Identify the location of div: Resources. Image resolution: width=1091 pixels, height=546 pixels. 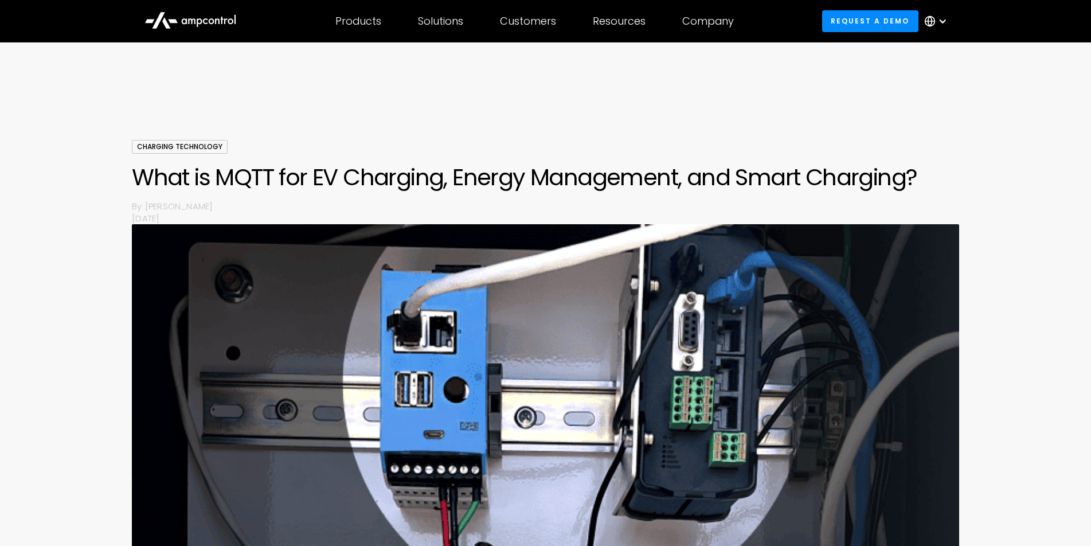
(619, 21).